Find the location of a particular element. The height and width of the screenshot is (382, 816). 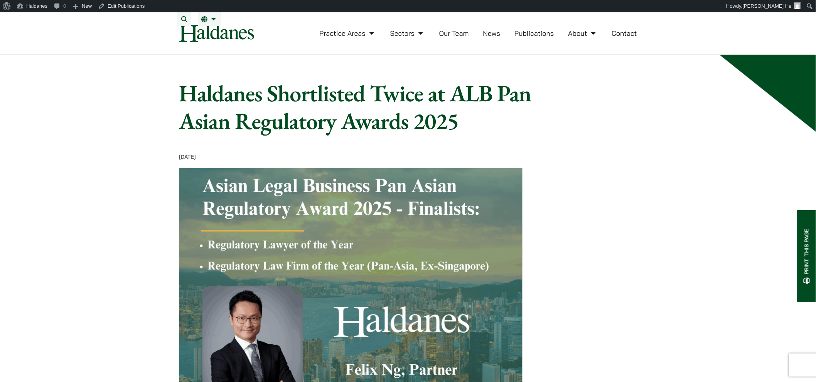

a: Contact is located at coordinates (624, 33).